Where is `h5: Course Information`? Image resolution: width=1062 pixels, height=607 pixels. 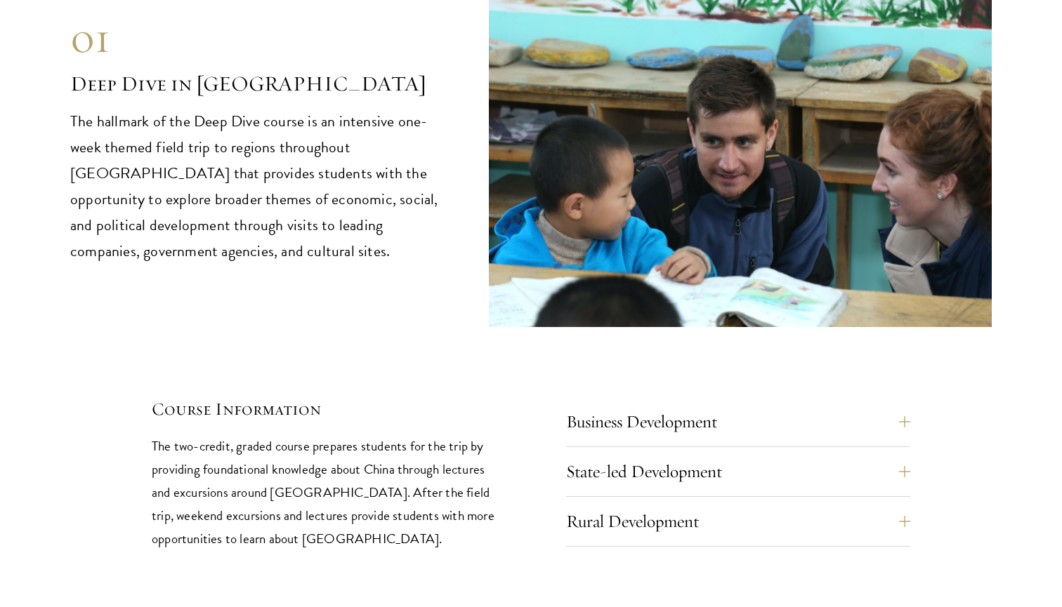 h5: Course Information is located at coordinates (324, 409).